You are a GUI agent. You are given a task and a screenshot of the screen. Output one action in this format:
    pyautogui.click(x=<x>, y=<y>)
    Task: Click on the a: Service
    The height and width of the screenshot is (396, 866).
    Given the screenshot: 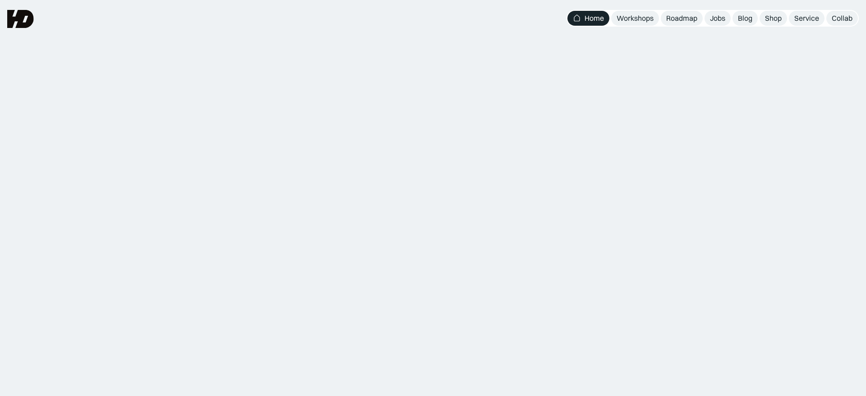 What is the action you would take?
    pyautogui.click(x=807, y=18)
    